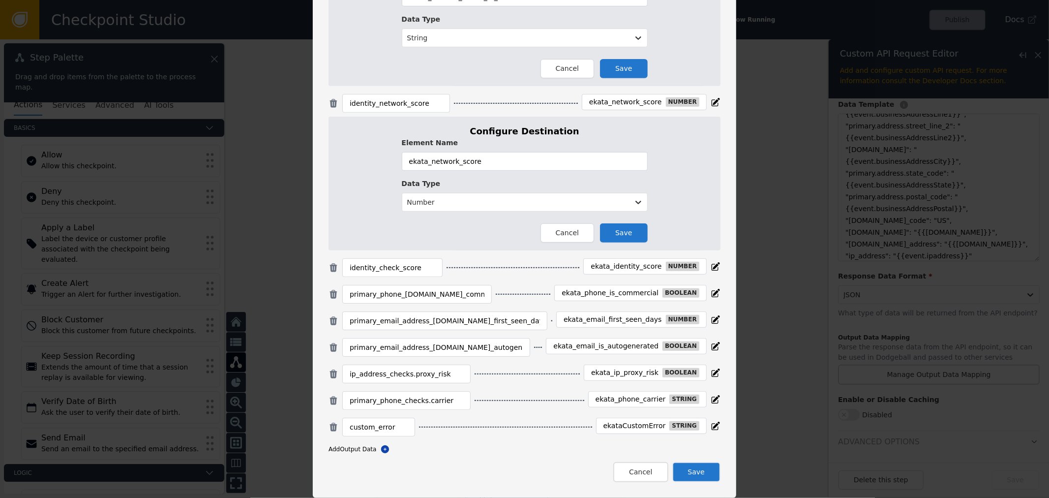 The width and height of the screenshot is (1049, 498). Describe the element at coordinates (626, 267) in the screenshot. I see `div: ekata_identity_score` at that location.